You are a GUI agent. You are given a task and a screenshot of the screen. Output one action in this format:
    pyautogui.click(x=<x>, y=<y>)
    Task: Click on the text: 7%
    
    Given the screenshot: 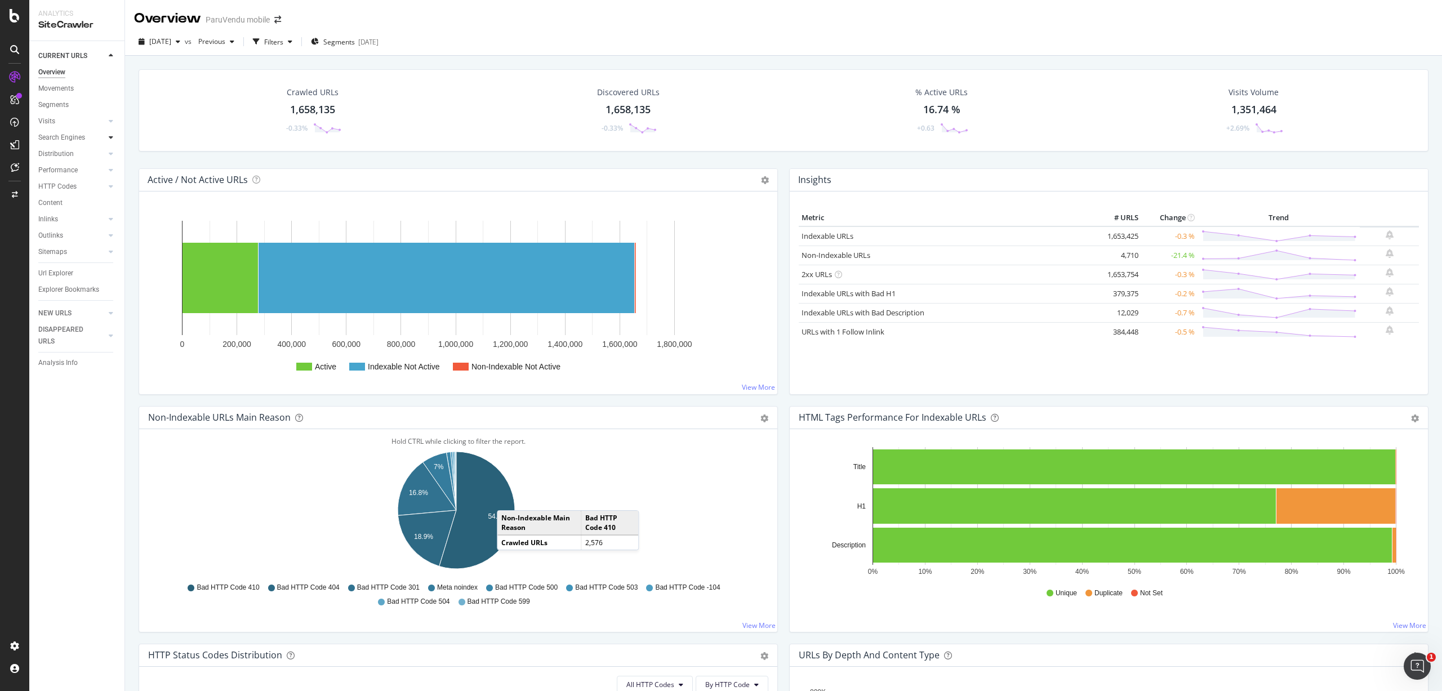 What is the action you would take?
    pyautogui.click(x=439, y=467)
    